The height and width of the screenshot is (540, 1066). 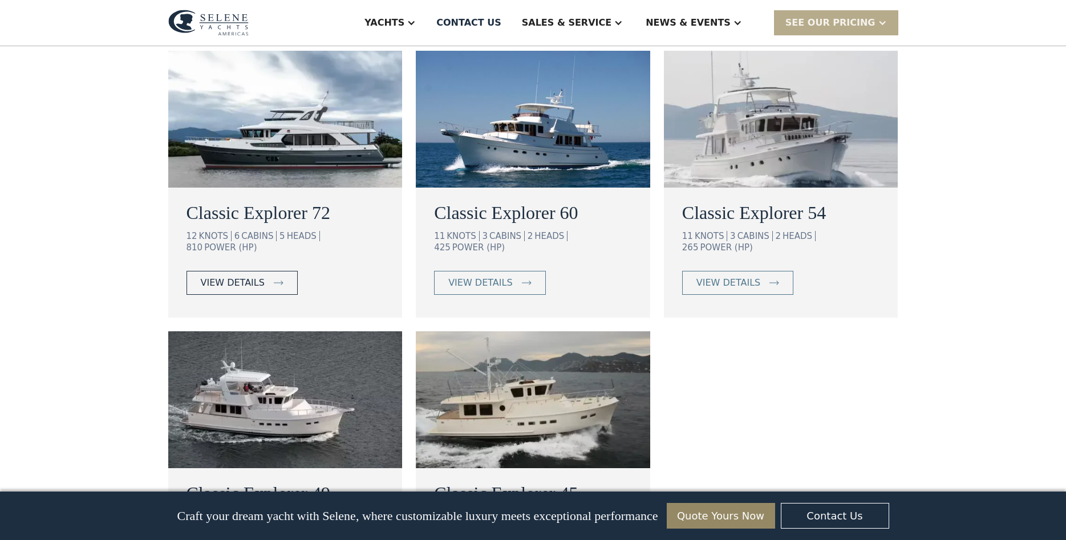 What do you see at coordinates (285, 213) in the screenshot?
I see `h2: Classic Explorer 72` at bounding box center [285, 213].